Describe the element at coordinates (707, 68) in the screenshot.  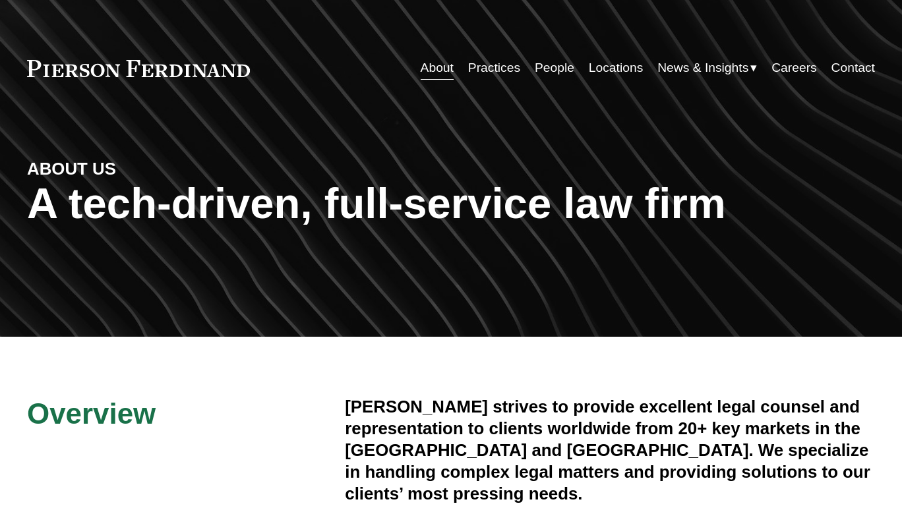
I see `a: folder dropdown` at that location.